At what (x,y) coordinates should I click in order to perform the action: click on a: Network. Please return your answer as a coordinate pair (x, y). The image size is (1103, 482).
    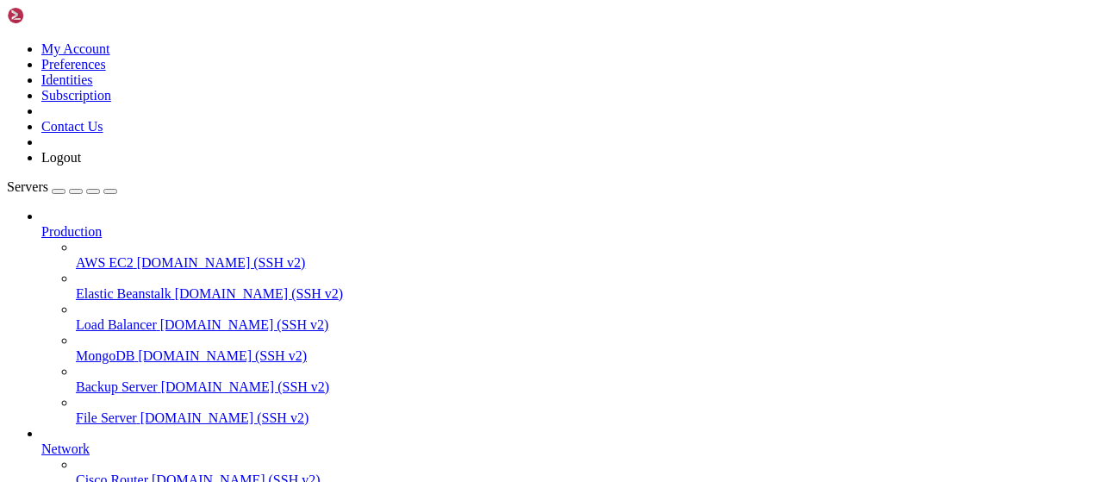
    Looking at the image, I should click on (569, 449).